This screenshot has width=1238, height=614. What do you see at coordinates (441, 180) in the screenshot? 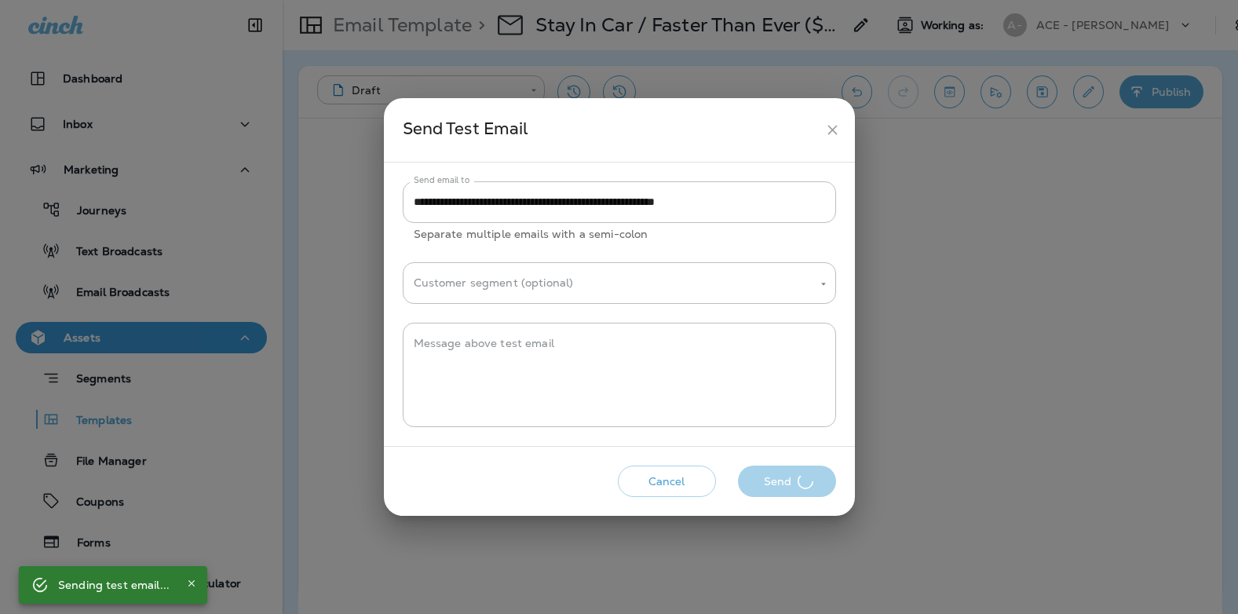
I see `label: Send email to` at bounding box center [441, 180].